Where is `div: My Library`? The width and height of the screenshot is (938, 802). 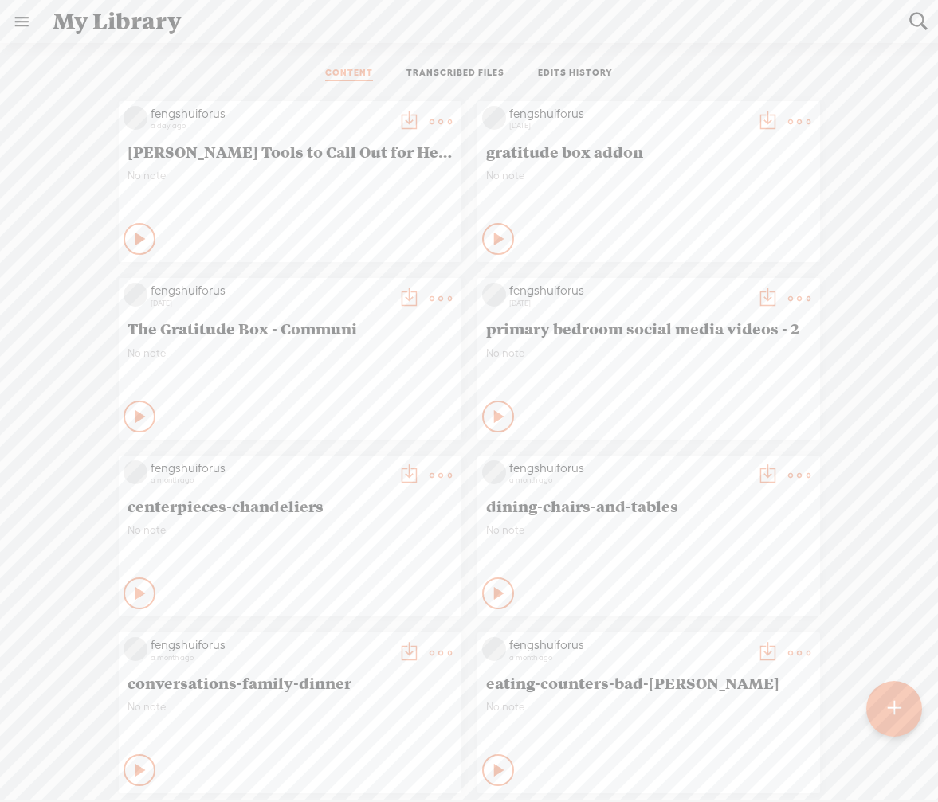 div: My Library is located at coordinates (469, 22).